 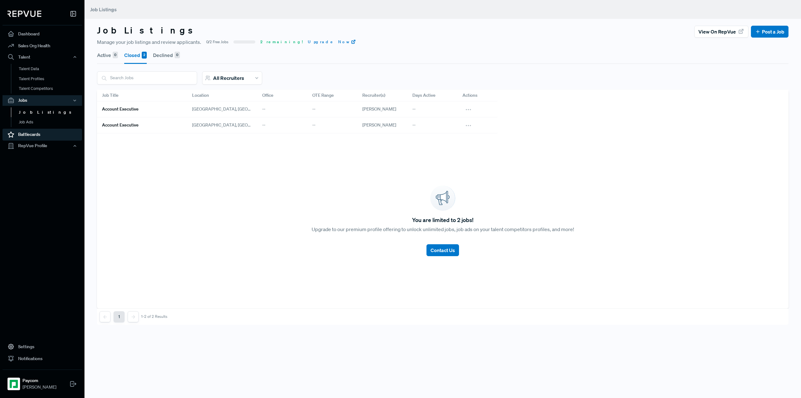 I want to click on a: Battlecards, so click(x=42, y=135).